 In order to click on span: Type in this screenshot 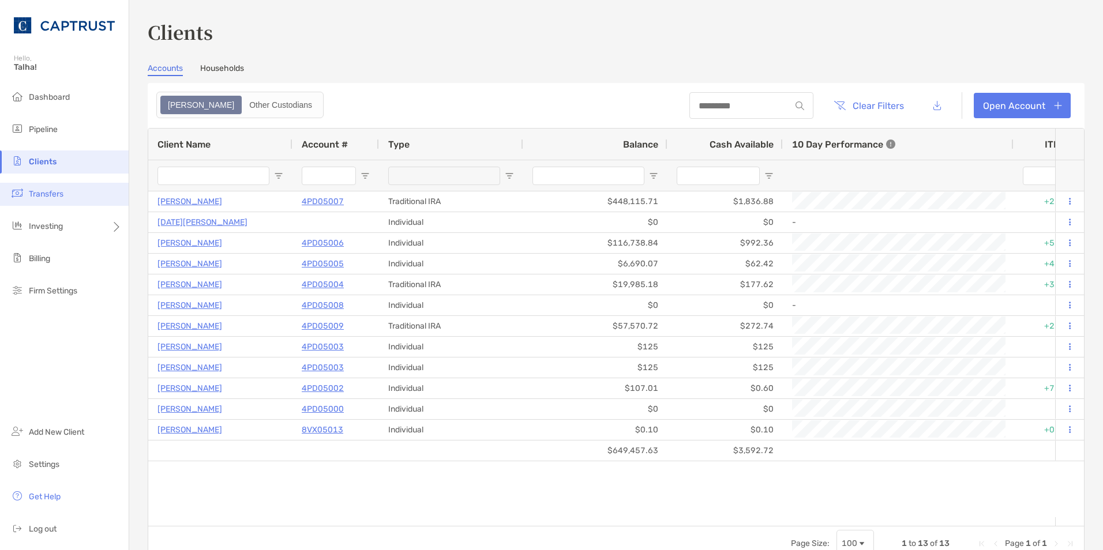, I will do `click(399, 144)`.